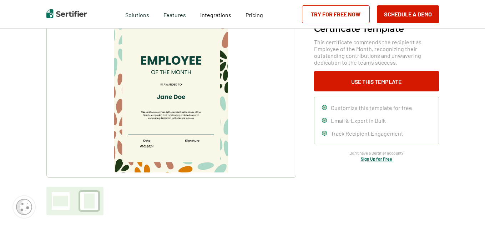 The height and width of the screenshot is (231, 485). What do you see at coordinates (372, 107) in the screenshot?
I see `span: Customize this template for free` at bounding box center [372, 107].